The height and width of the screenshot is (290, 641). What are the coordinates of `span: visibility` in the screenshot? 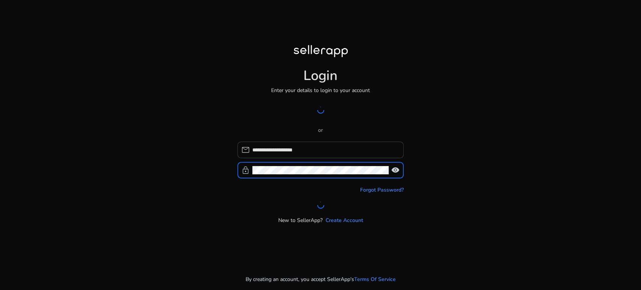 It's located at (396, 170).